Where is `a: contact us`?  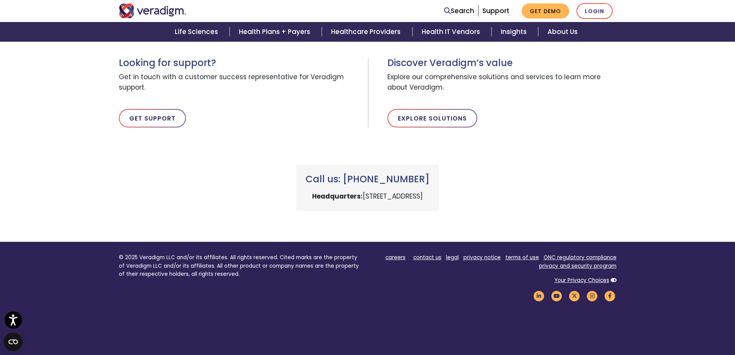
a: contact us is located at coordinates (427, 257).